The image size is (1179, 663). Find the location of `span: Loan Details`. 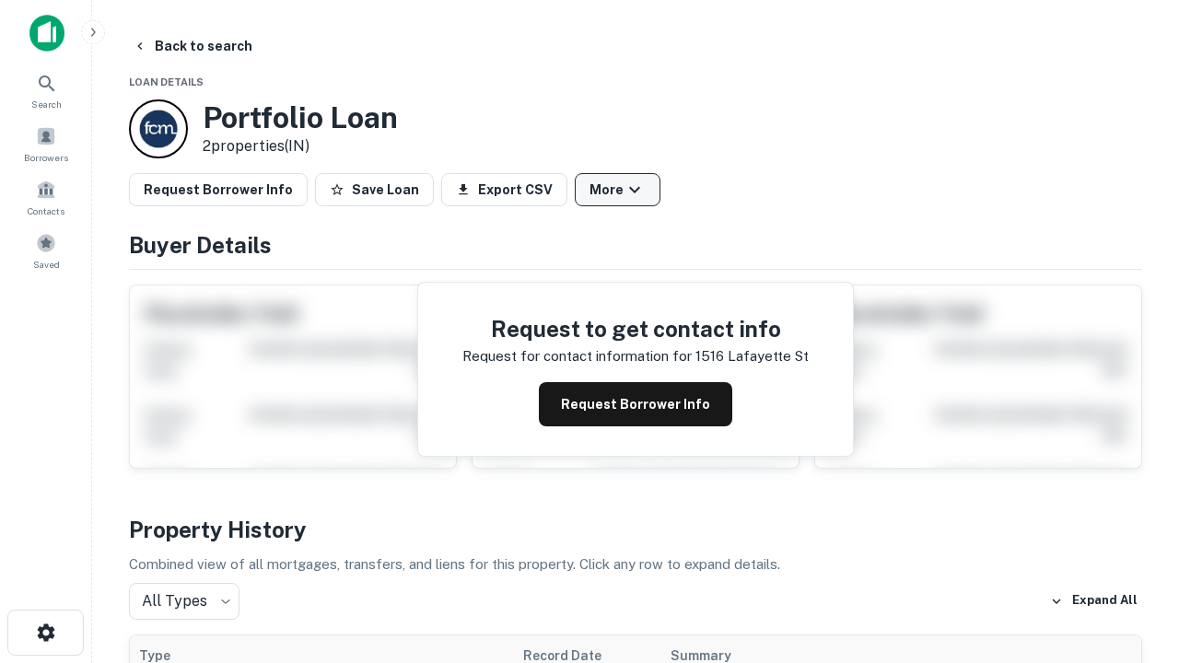

span: Loan Details is located at coordinates (166, 82).